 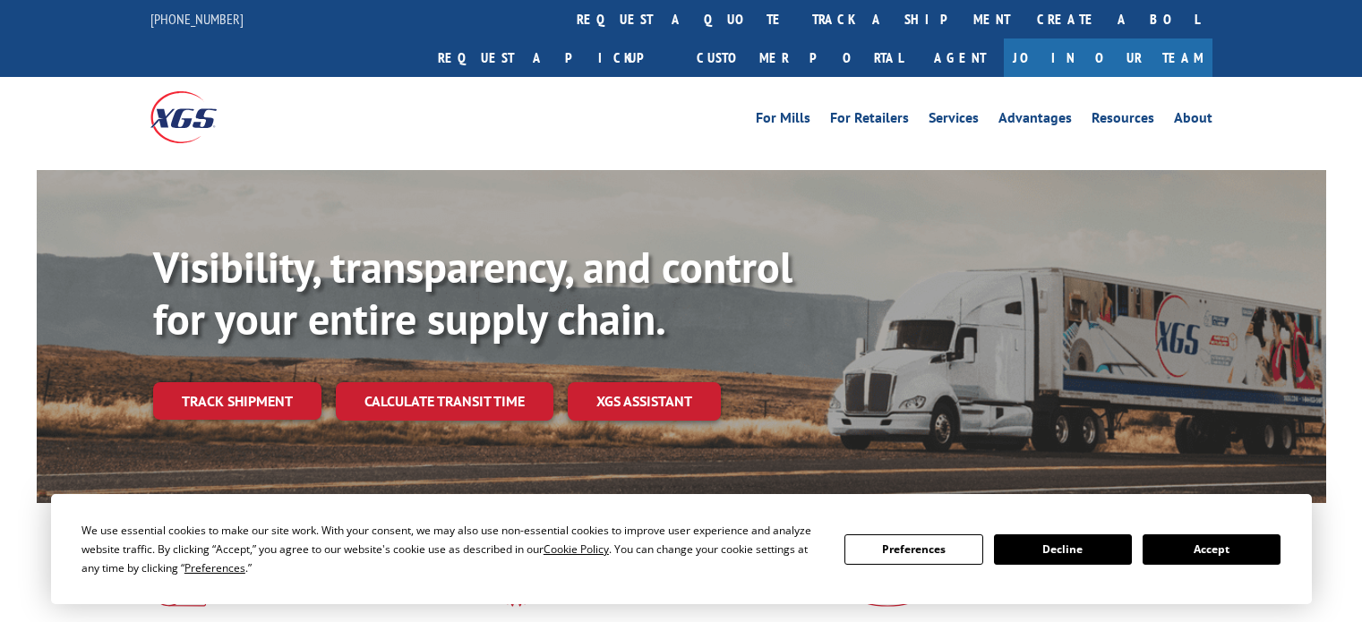 I want to click on a: About, so click(x=1193, y=121).